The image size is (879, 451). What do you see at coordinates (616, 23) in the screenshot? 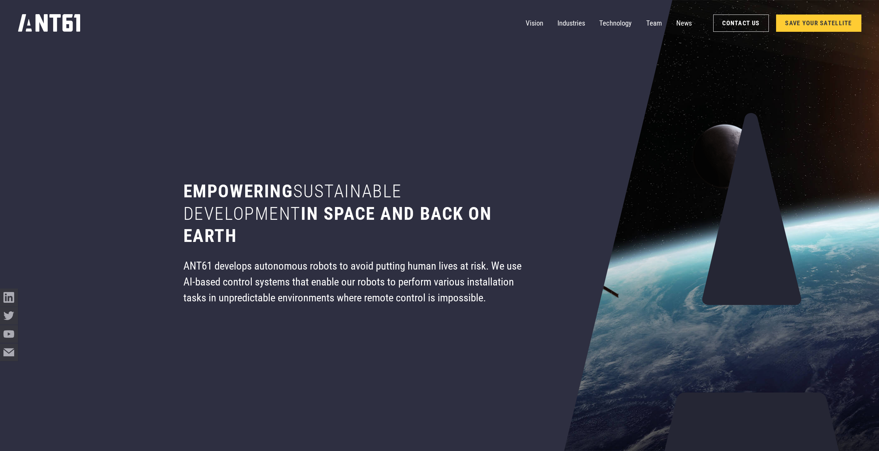
I see `a: Technology` at bounding box center [616, 23].